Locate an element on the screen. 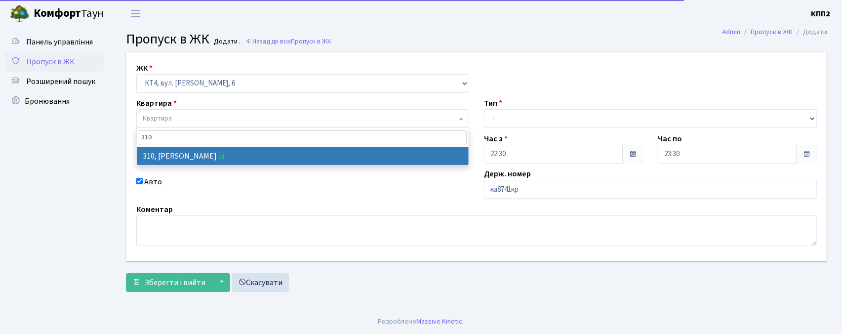 Image resolution: width=842 pixels, height=334 pixels. small: Додати . is located at coordinates (227, 41).